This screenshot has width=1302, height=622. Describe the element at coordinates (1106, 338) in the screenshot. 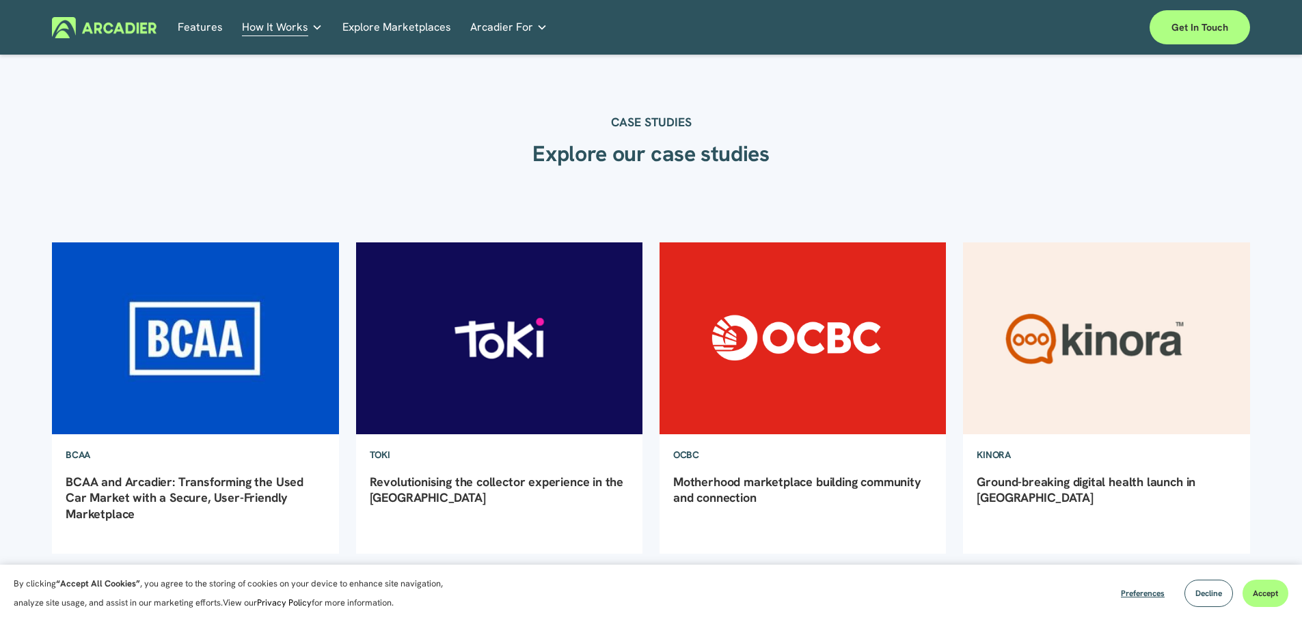

I see `img: Ground-breaking digital health launch in Australia` at that location.